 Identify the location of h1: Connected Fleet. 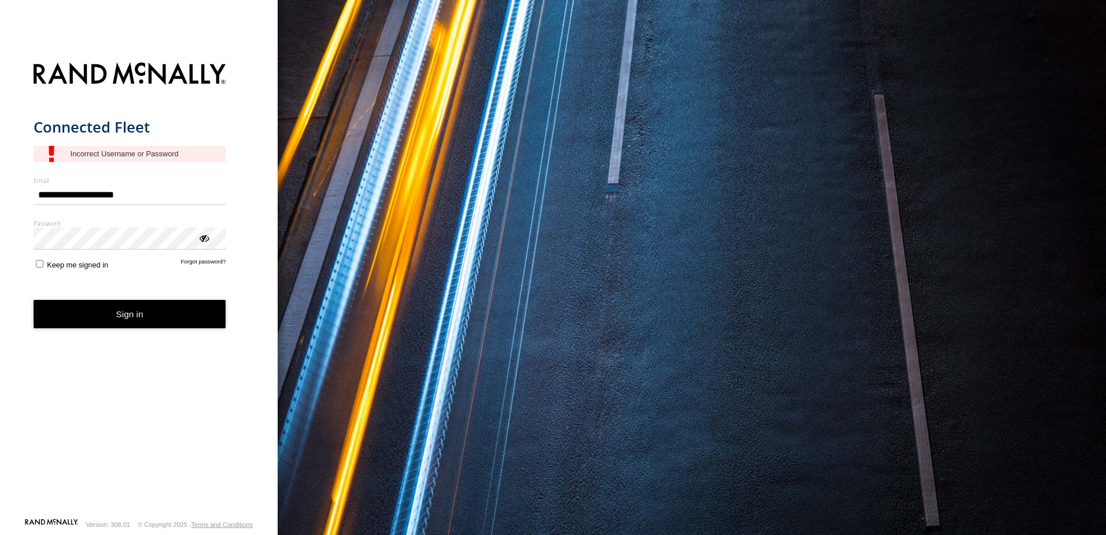
(130, 127).